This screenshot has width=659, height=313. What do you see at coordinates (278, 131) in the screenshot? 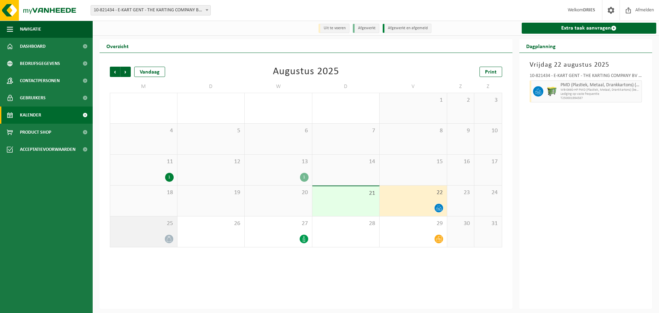
I see `span: 6` at bounding box center [278, 131].